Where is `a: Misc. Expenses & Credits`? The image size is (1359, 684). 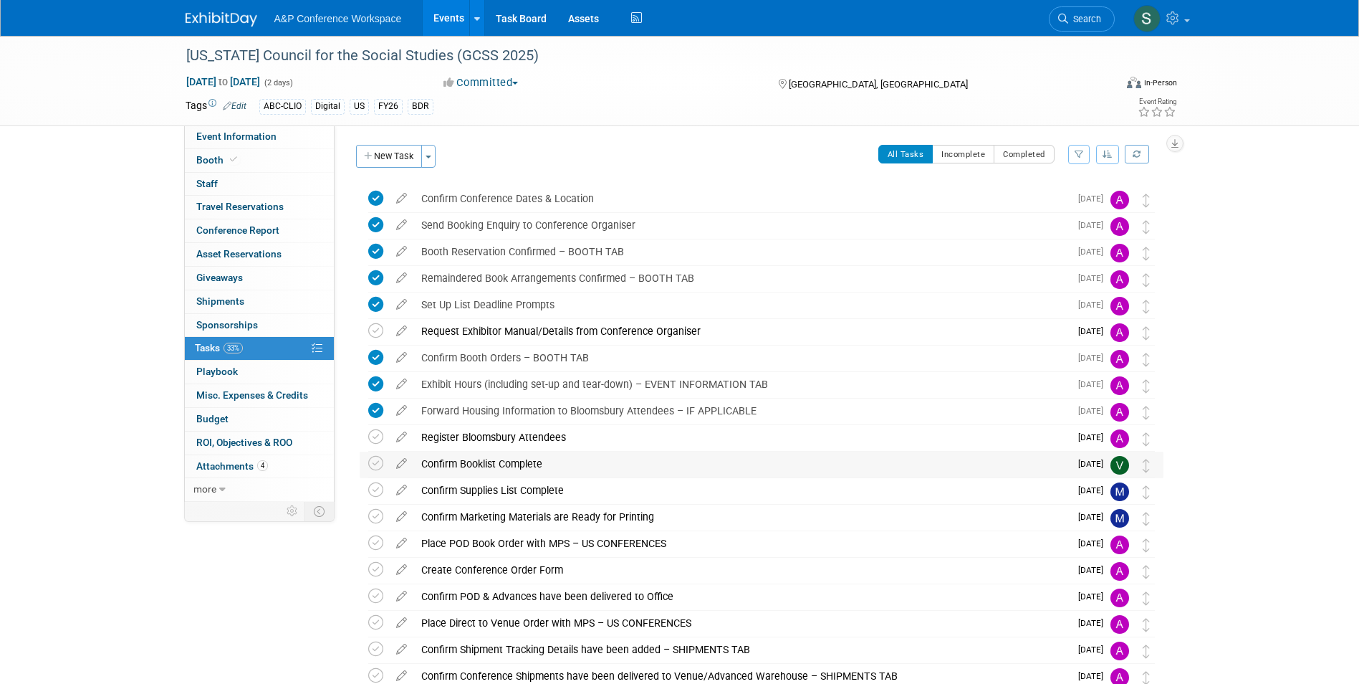
a: Misc. Expenses & Credits is located at coordinates (259, 395).